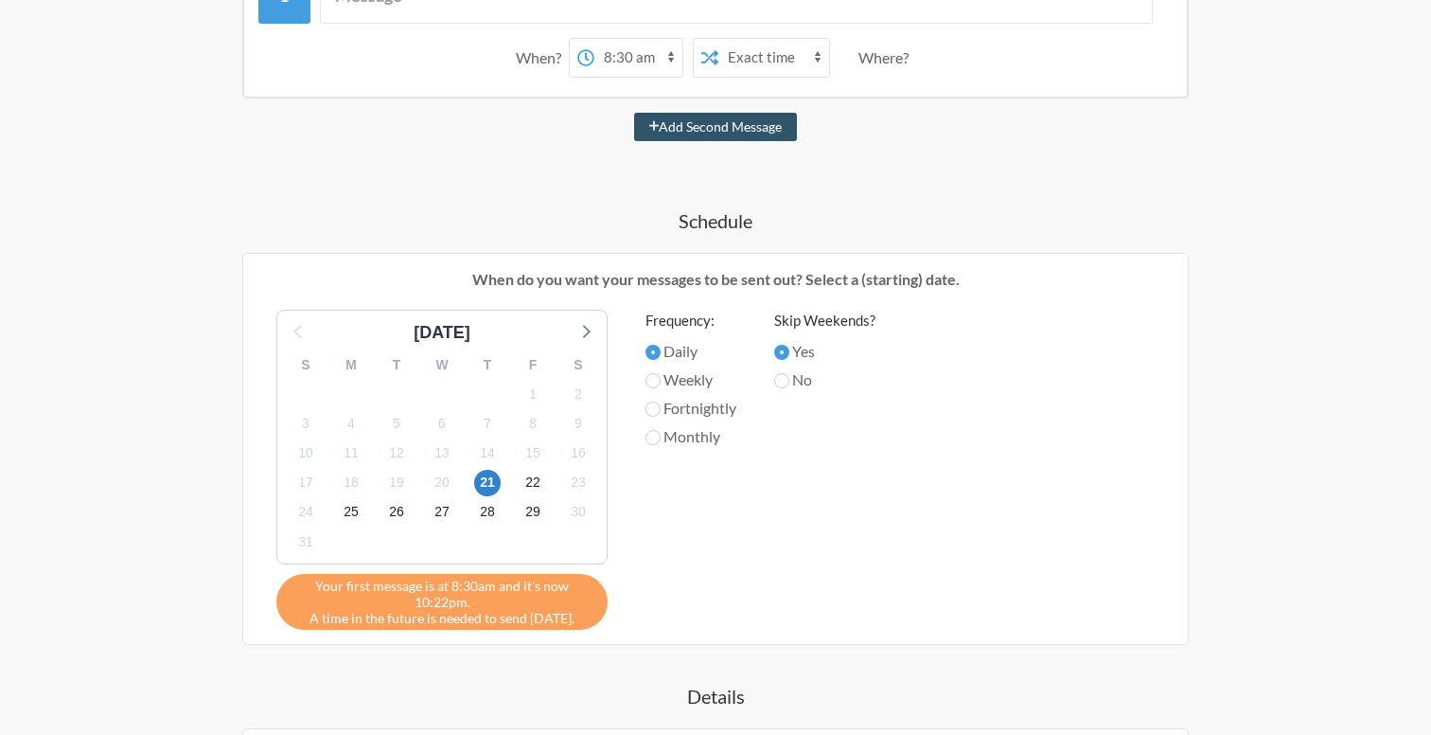 The width and height of the screenshot is (1431, 735). Describe the element at coordinates (653, 381) in the screenshot. I see `input: Weekly` at that location.